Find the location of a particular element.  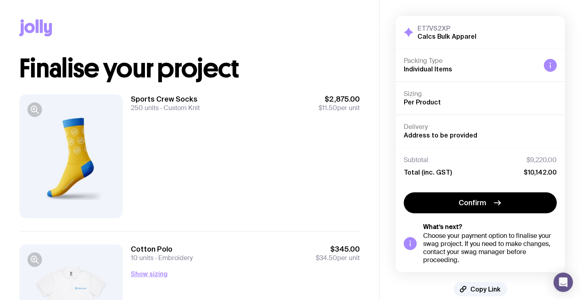

span: Custom Knit is located at coordinates (179, 108).